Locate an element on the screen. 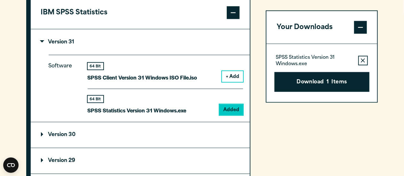 This screenshot has height=176, width=404. p: SPSS Client Version 31 Windows ISO File.iso is located at coordinates (142, 78).